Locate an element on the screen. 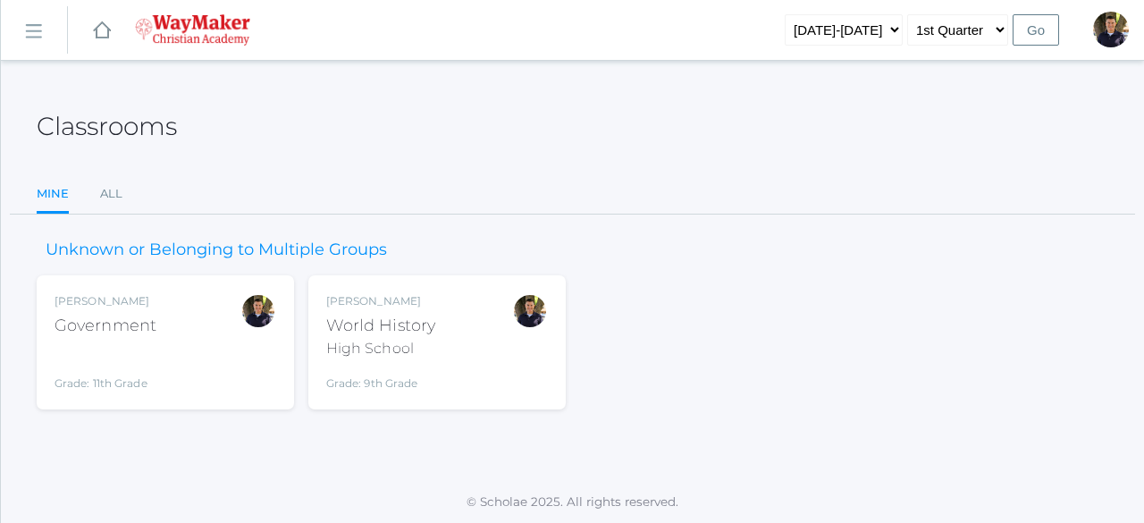 Image resolution: width=1144 pixels, height=523 pixels. p: © Scholae 2025. All rights reserved. is located at coordinates (572, 502).